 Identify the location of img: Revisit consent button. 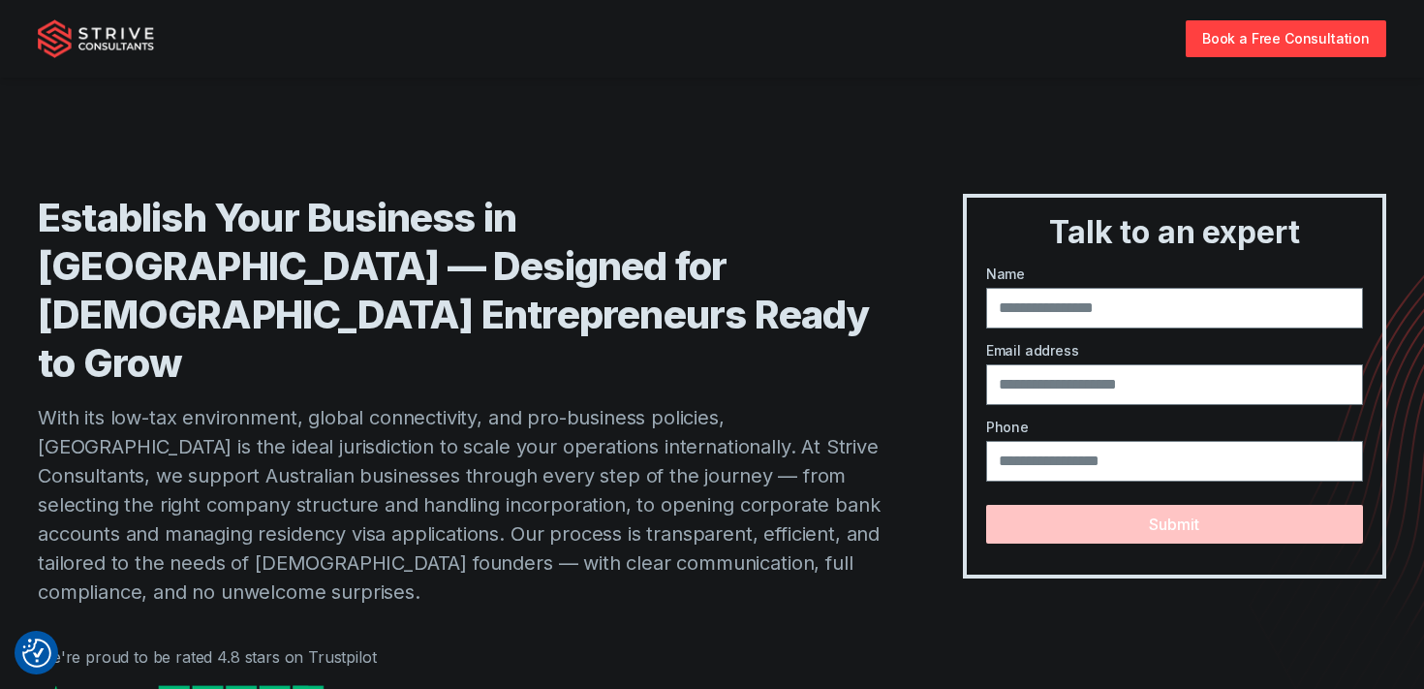
(37, 653).